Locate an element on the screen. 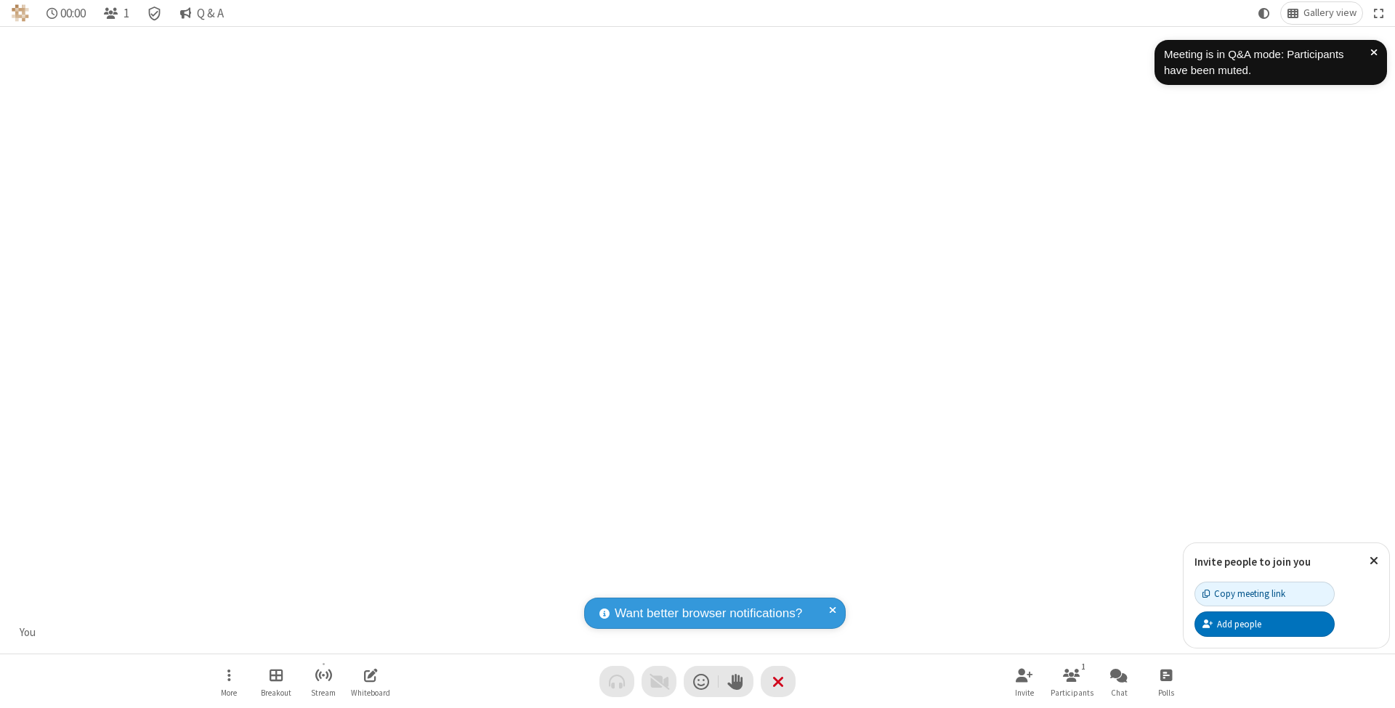  div: You is located at coordinates (28, 633).